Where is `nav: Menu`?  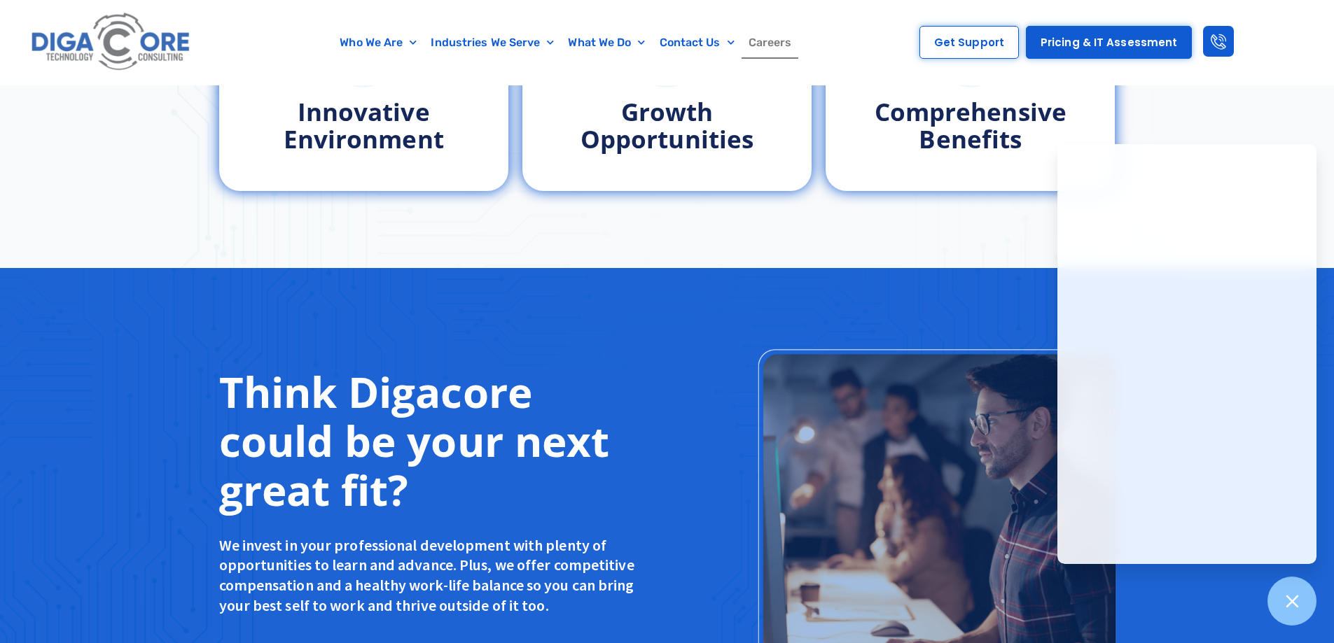
nav: Menu is located at coordinates (566, 43).